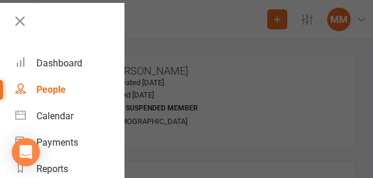  Describe the element at coordinates (69, 63) in the screenshot. I see `a: Dashboard` at that location.